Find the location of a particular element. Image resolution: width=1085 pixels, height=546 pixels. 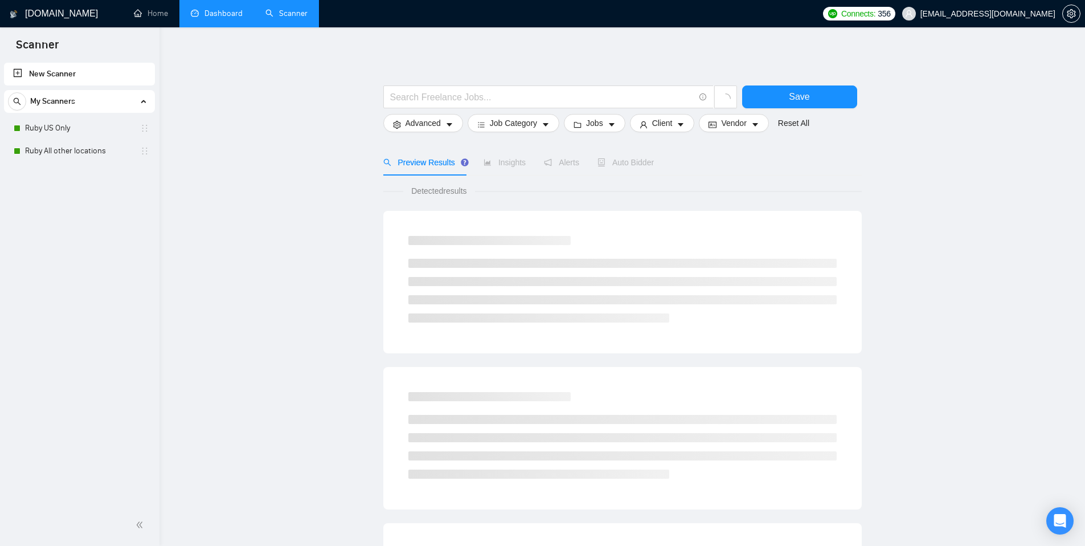

button: setting is located at coordinates (1072, 14).